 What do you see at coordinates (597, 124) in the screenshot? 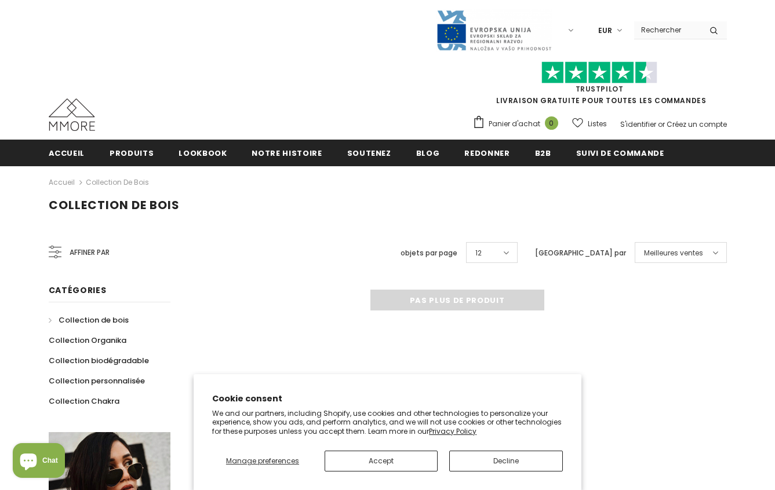
I see `span: Listes` at bounding box center [597, 124].